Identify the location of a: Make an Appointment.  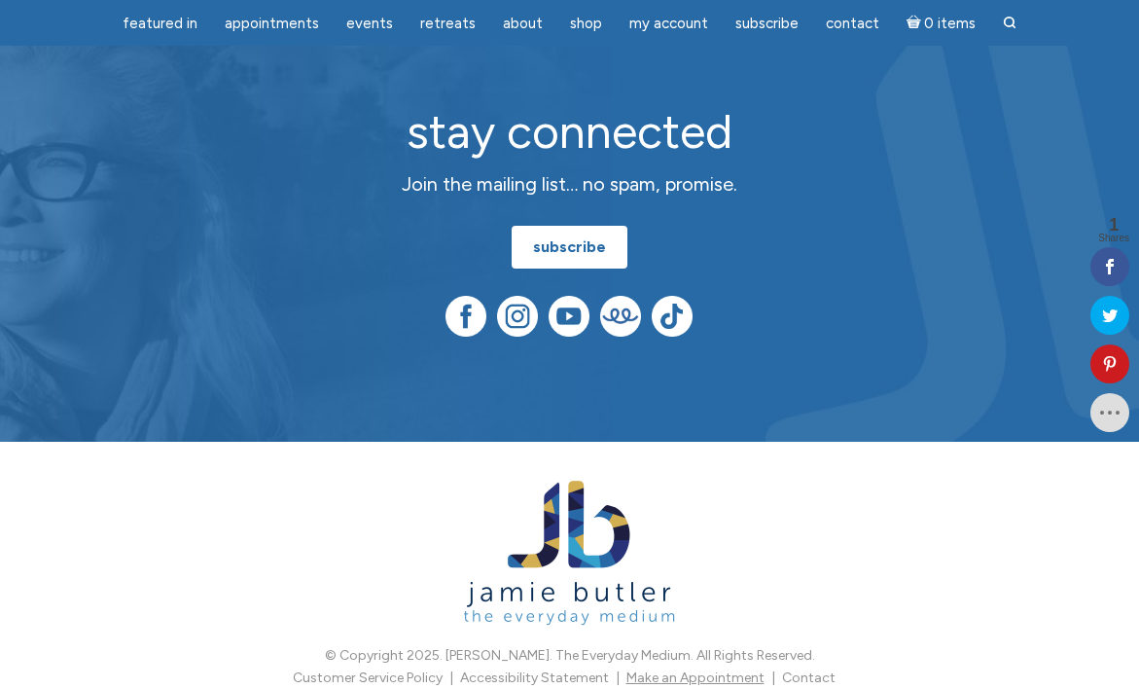
(695, 677).